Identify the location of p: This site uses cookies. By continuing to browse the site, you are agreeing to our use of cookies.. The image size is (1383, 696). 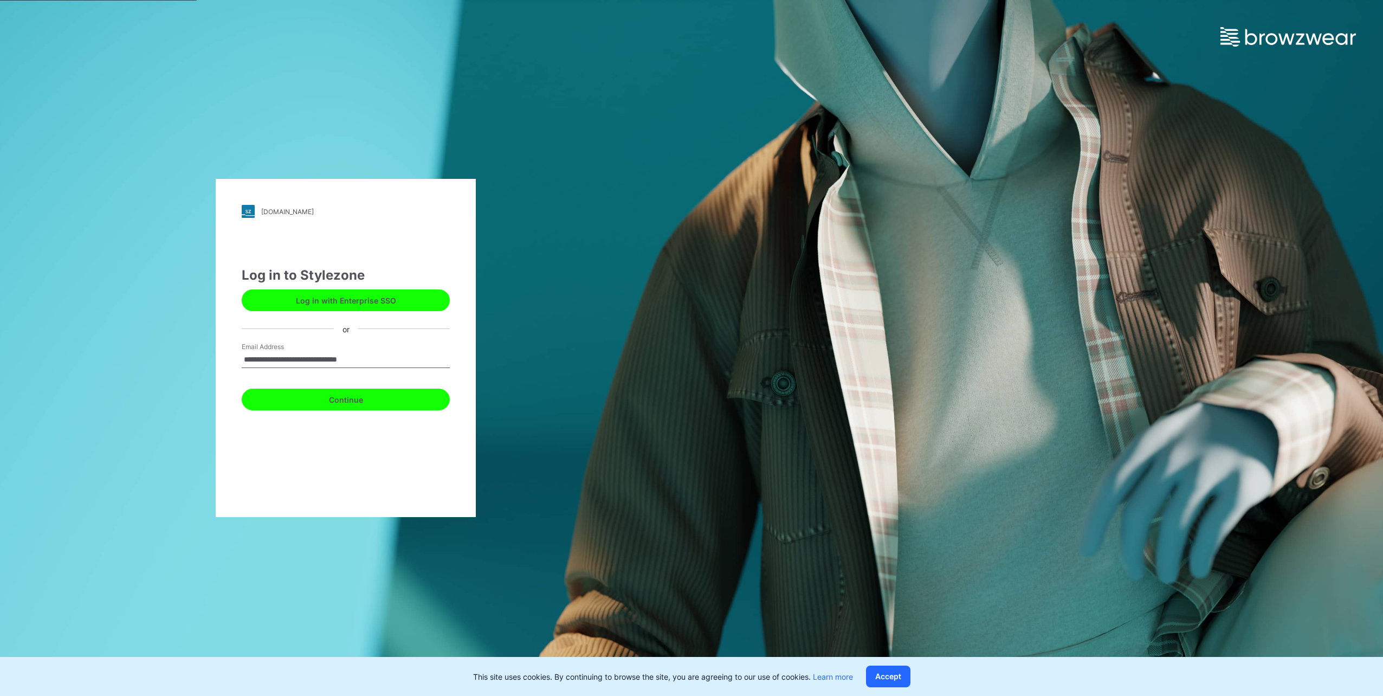
(663, 677).